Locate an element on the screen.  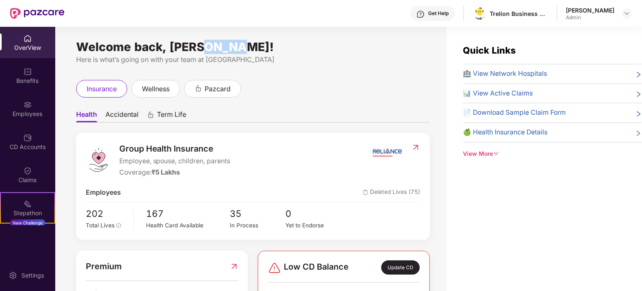
img: logo.png is located at coordinates (480, 13).